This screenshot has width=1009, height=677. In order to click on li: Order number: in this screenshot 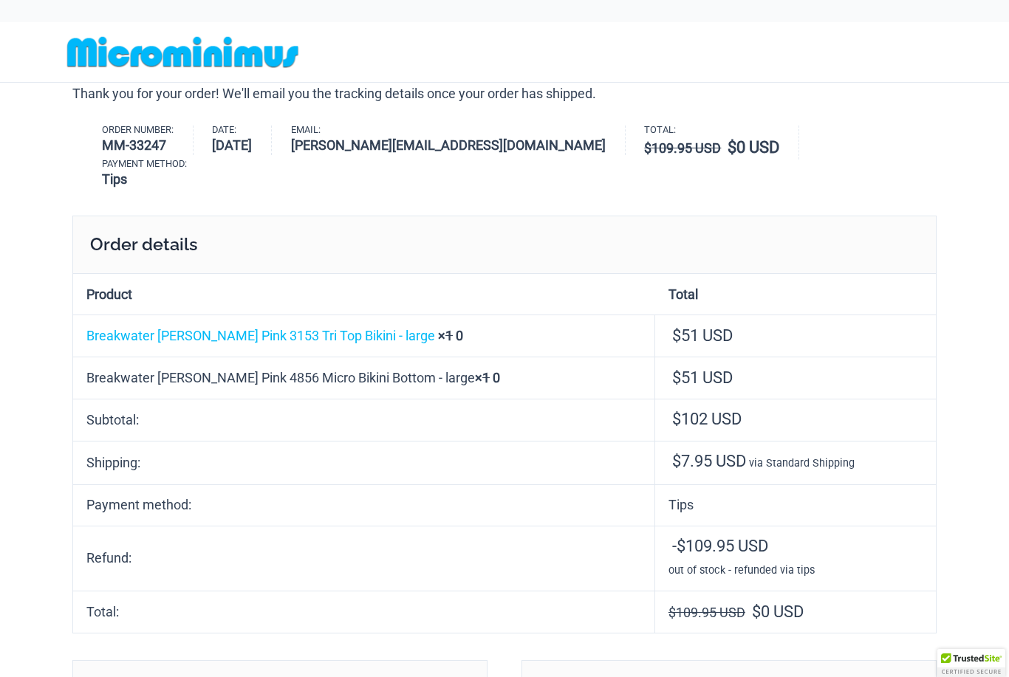, I will do `click(148, 140)`.